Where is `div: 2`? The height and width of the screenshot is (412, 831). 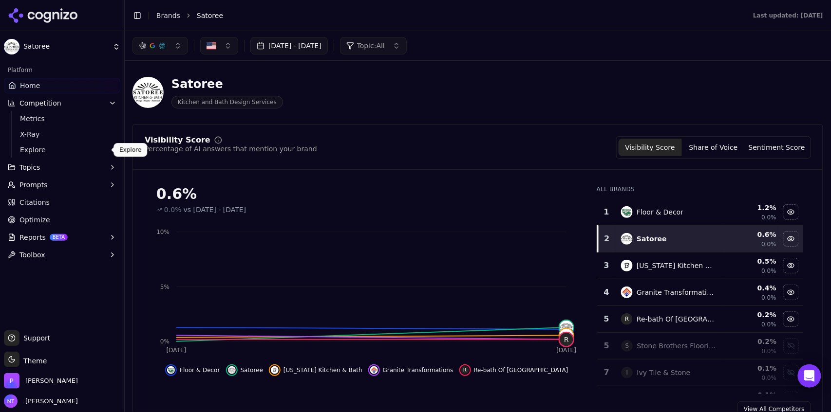 div: 2 is located at coordinates (607, 239).